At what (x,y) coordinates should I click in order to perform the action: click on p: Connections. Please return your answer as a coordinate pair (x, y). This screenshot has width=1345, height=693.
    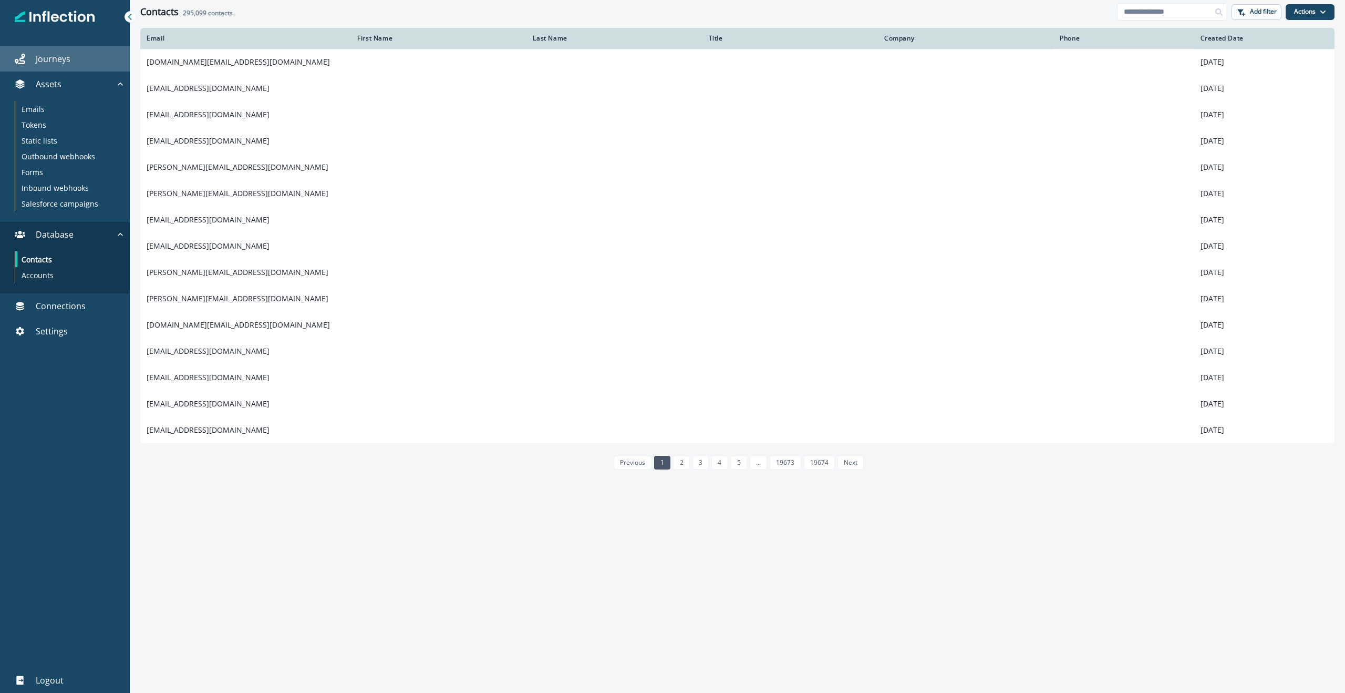
    Looking at the image, I should click on (60, 306).